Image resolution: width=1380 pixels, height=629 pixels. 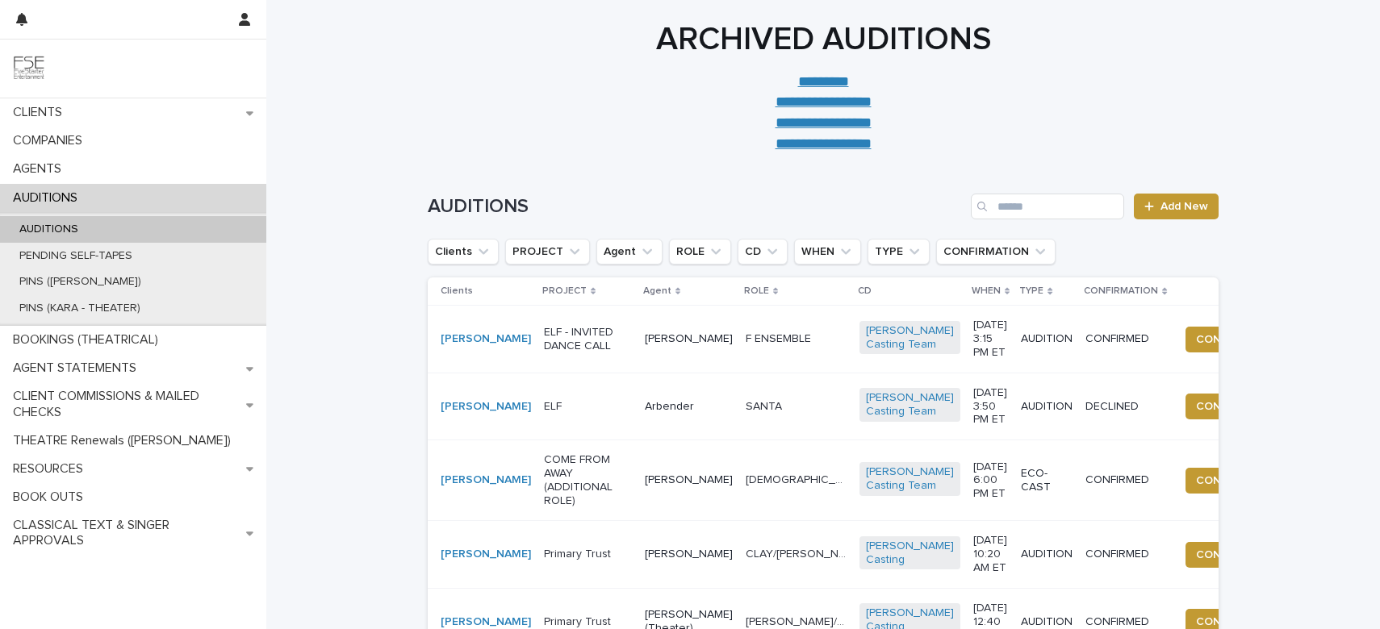 I want to click on p: Arbender, so click(x=688, y=407).